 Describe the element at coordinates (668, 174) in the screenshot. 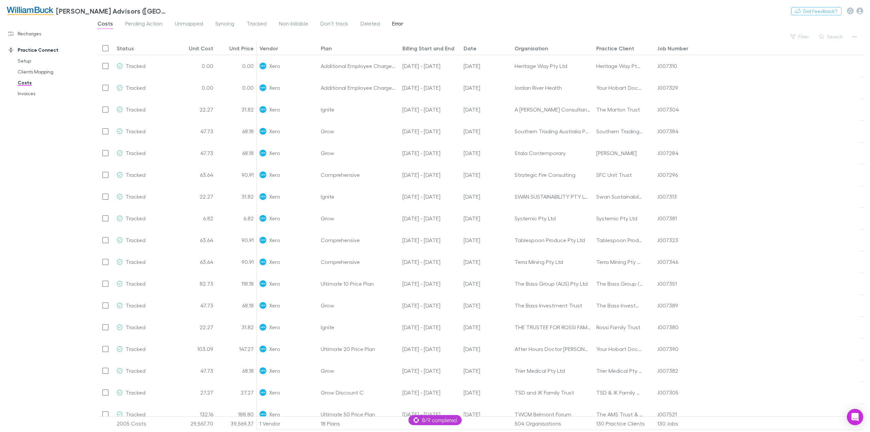

I see `div: J007296` at that location.